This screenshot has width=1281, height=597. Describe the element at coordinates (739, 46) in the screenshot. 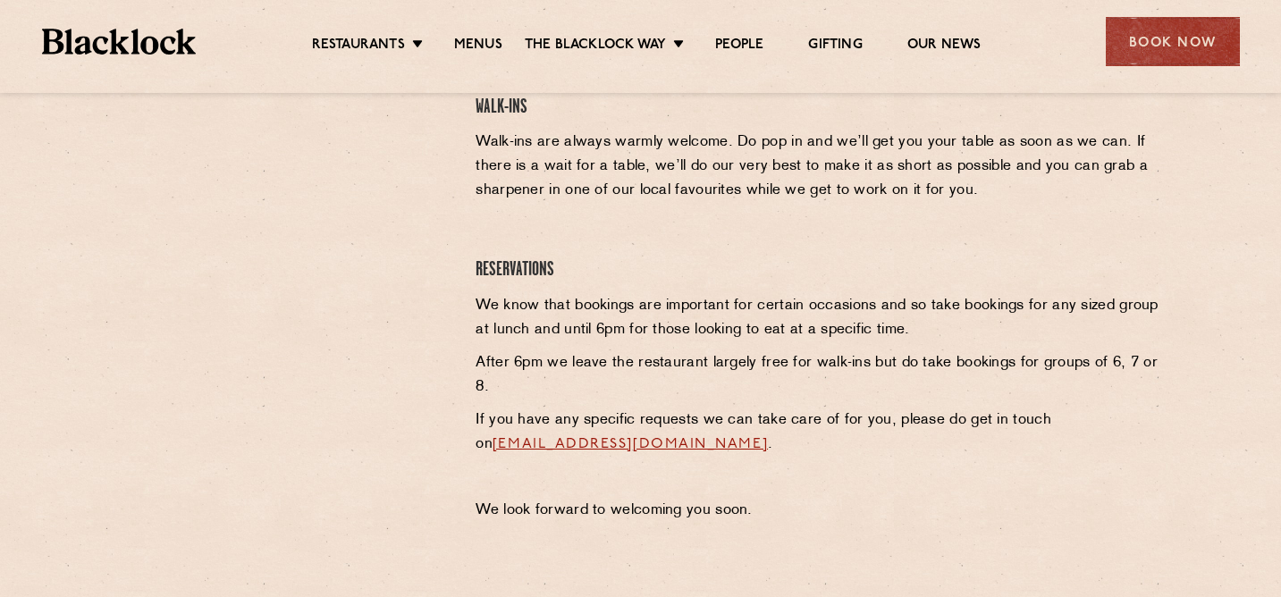

I see `a: People` at that location.